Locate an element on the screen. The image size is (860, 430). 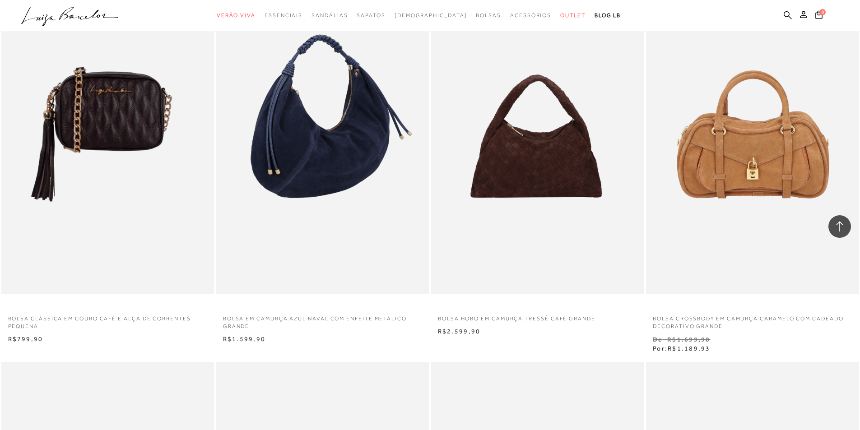
span: R$2.599,90 is located at coordinates (459, 331).